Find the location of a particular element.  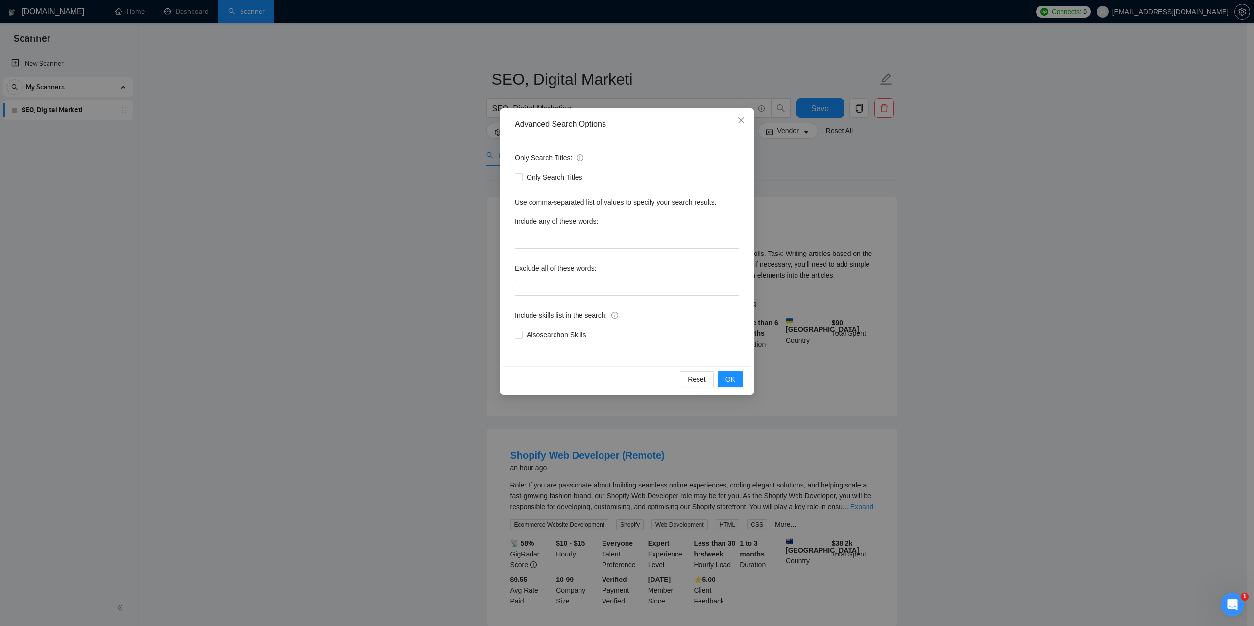

span: OK is located at coordinates (730, 380).